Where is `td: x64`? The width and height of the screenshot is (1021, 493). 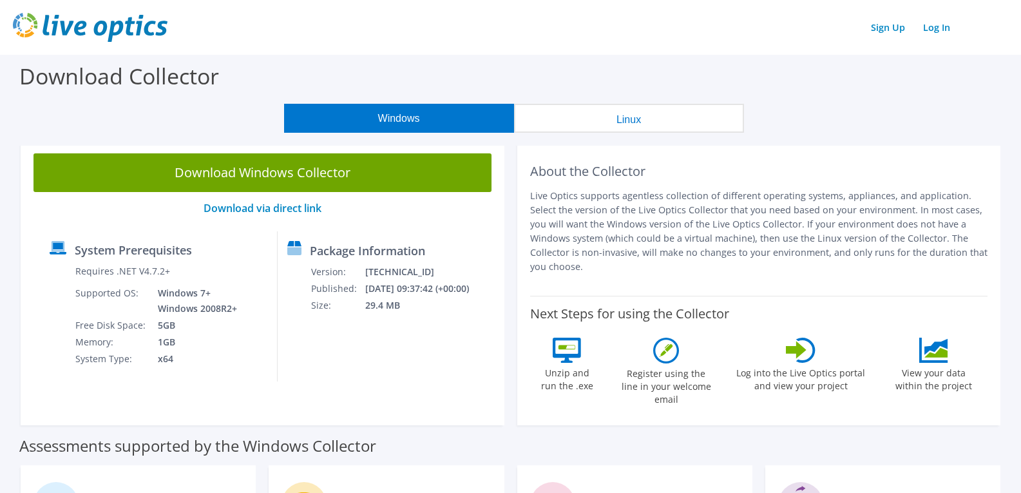 td: x64 is located at coordinates (194, 359).